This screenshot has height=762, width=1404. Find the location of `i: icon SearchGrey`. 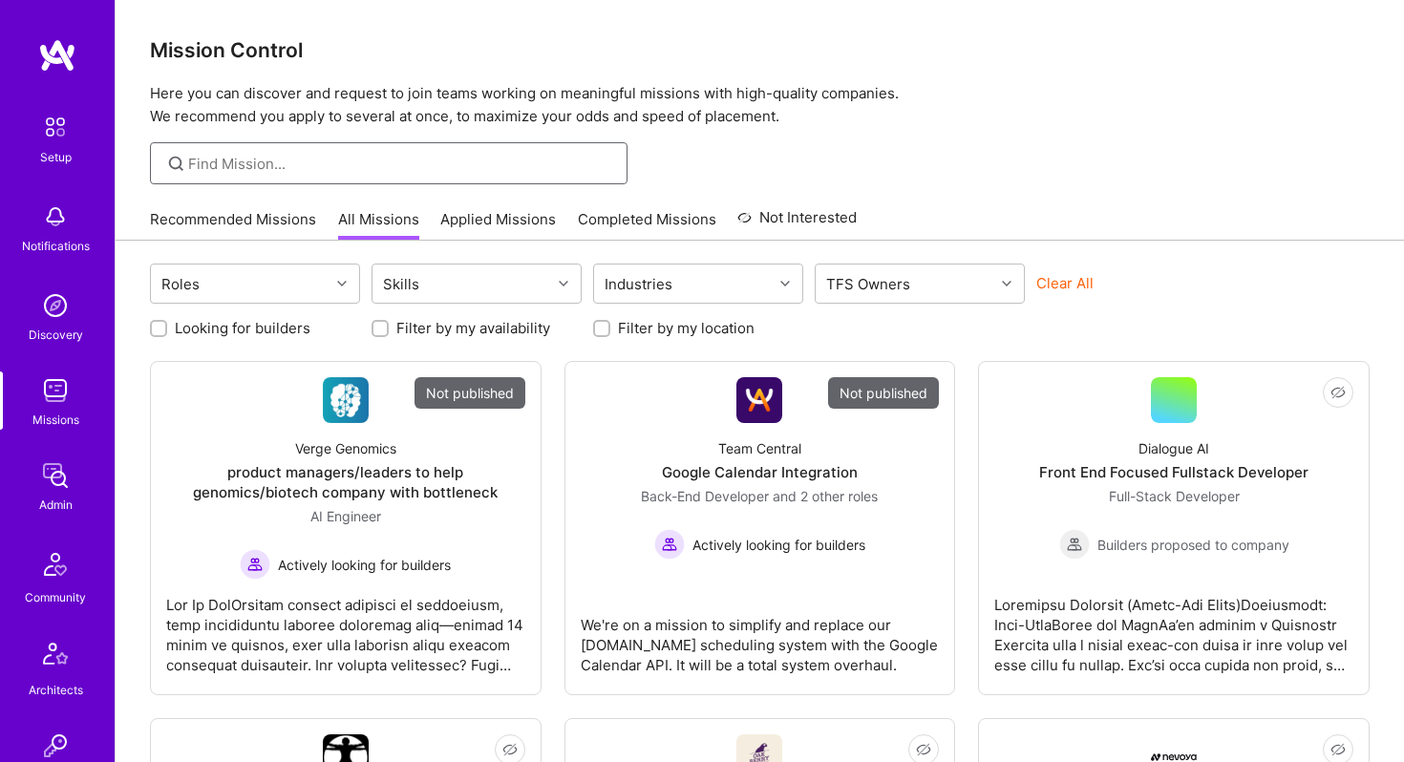

i: icon SearchGrey is located at coordinates (176, 163).